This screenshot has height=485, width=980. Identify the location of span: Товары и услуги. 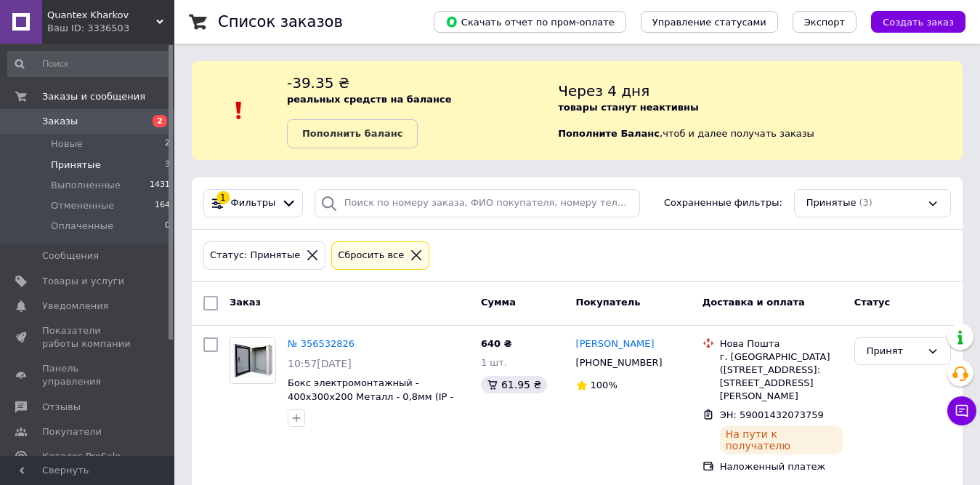
(83, 281).